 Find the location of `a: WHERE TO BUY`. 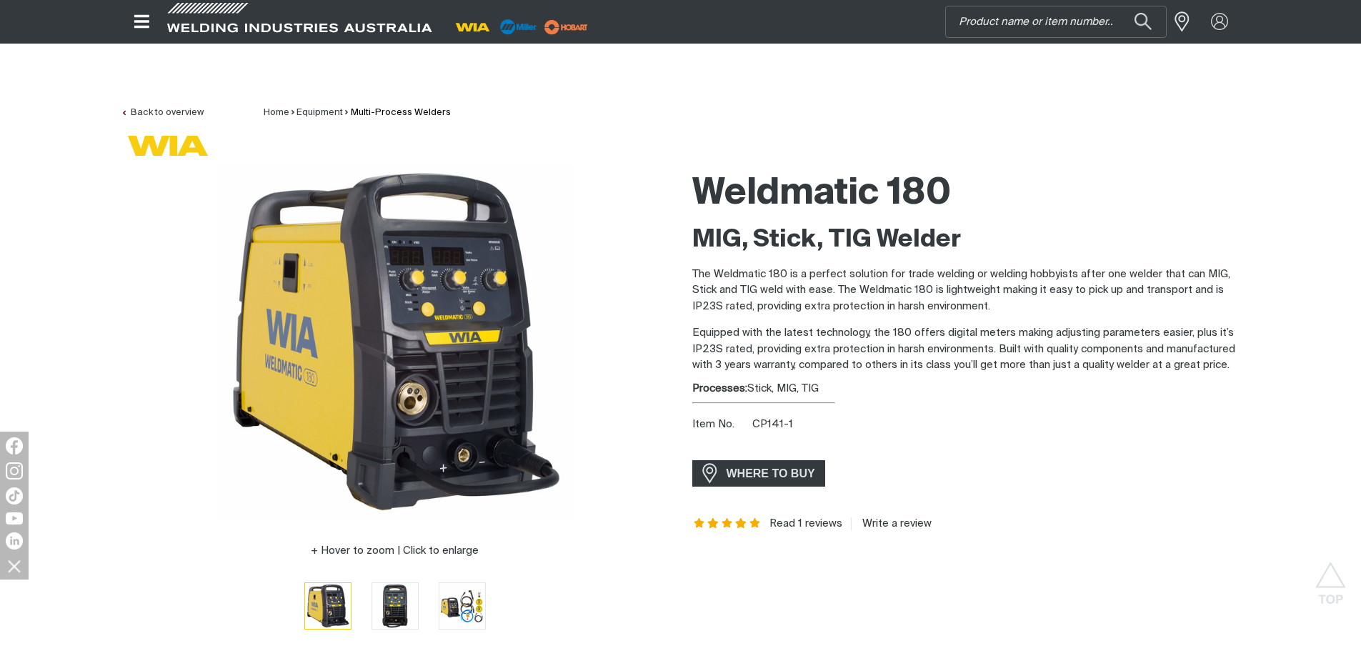

a: WHERE TO BUY is located at coordinates (759, 473).